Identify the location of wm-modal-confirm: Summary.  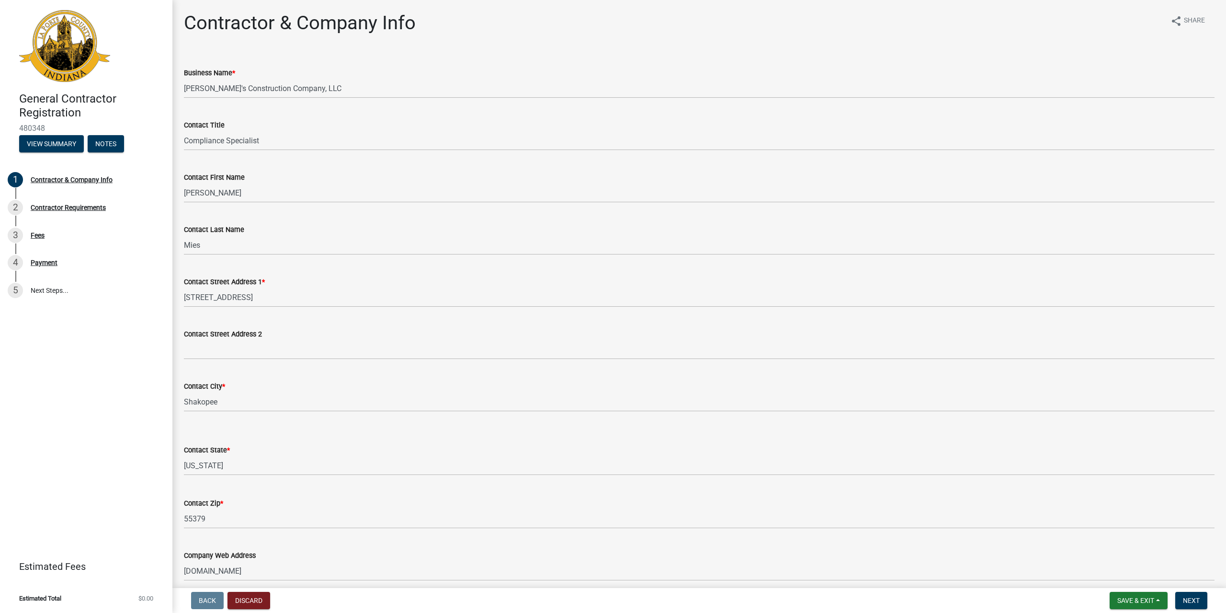
(51, 144).